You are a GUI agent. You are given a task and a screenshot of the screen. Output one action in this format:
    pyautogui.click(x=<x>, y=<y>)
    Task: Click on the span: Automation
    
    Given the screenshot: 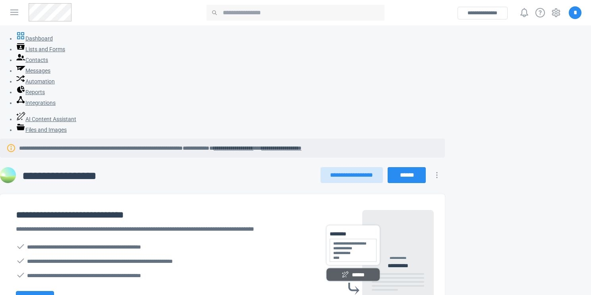 What is the action you would take?
    pyautogui.click(x=40, y=81)
    